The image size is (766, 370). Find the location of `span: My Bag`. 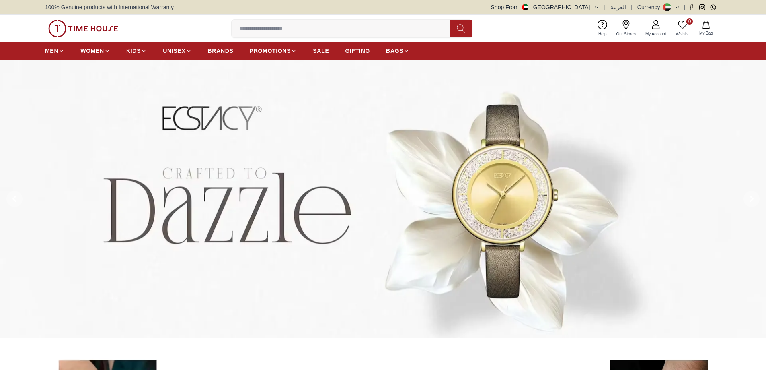

span: My Bag is located at coordinates (706, 33).